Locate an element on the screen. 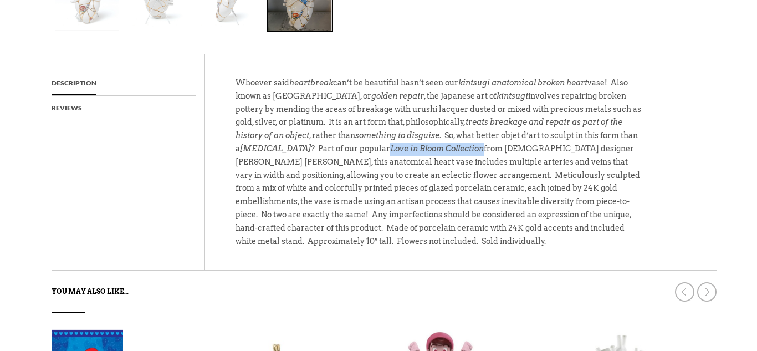  em: kintsugi anatomical broken heart is located at coordinates (523, 83).